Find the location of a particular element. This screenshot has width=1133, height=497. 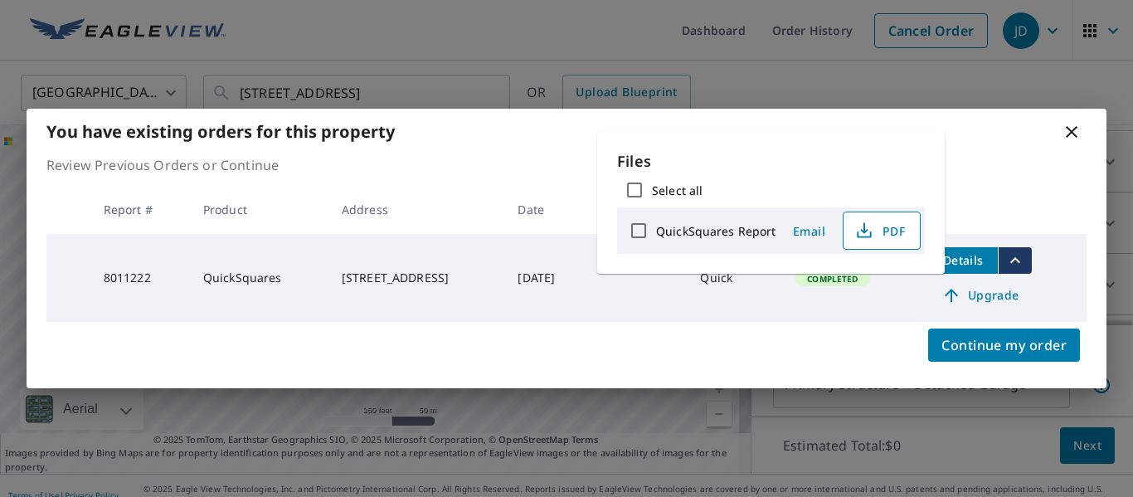

span: Email is located at coordinates (809, 231).